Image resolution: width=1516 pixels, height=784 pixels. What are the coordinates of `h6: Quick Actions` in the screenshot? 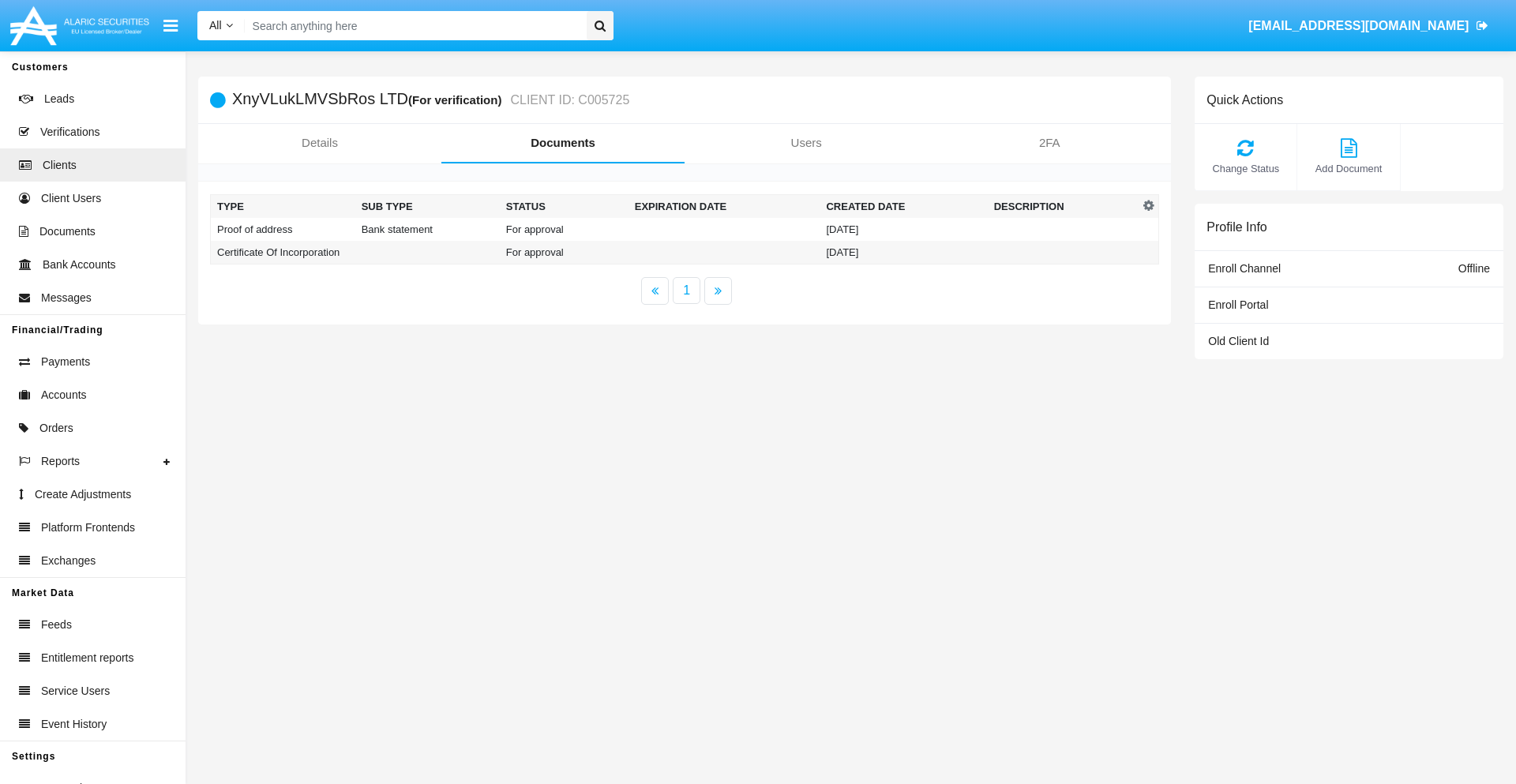 It's located at (1244, 99).